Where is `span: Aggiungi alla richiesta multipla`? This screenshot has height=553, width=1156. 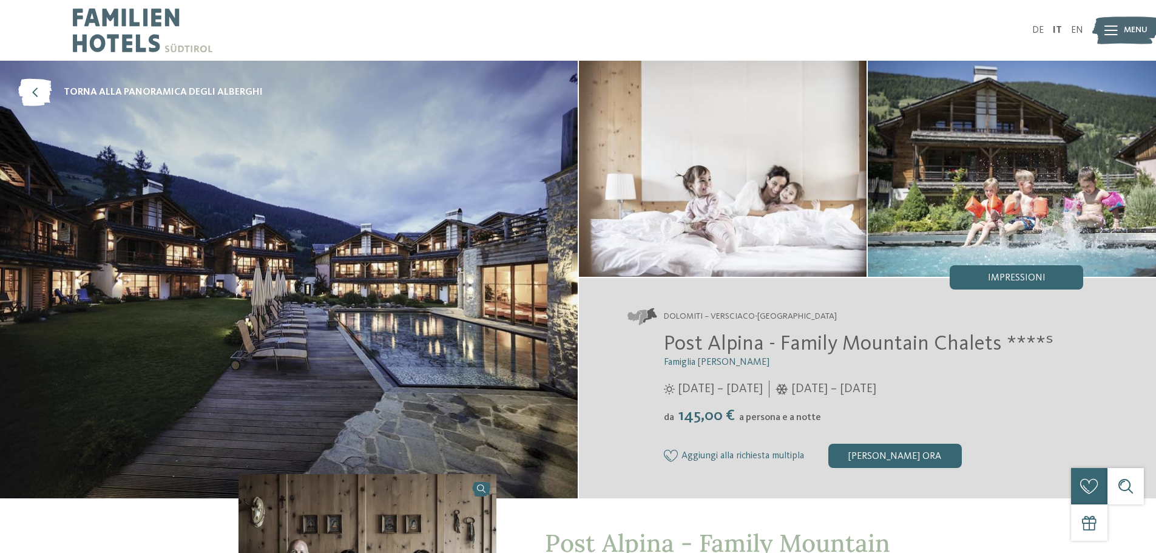
span: Aggiungi alla richiesta multipla is located at coordinates (743, 456).